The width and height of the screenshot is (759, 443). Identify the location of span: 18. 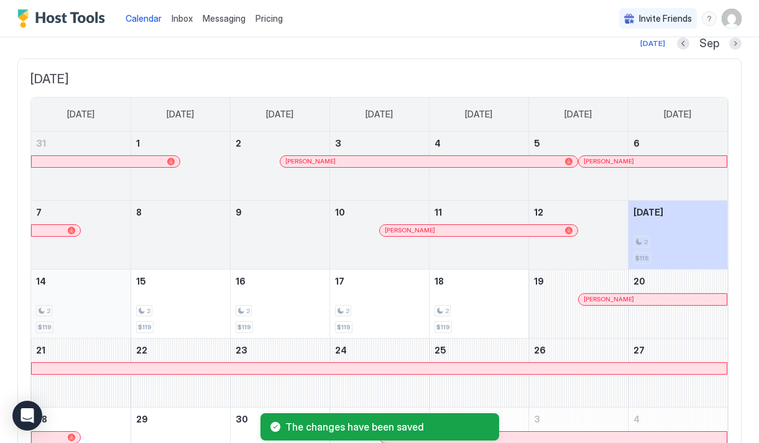
(439, 281).